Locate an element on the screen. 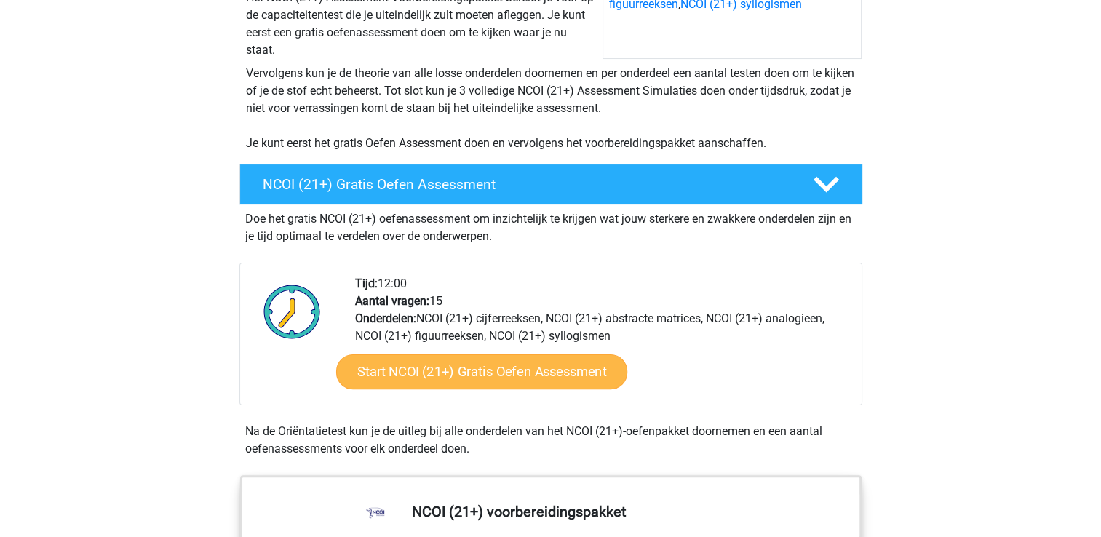 Image resolution: width=1101 pixels, height=537 pixels. a: Start NCOI (21+) Gratis Oefen Assessment is located at coordinates (481, 372).